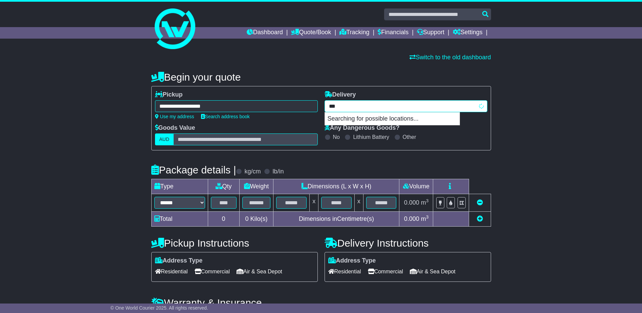  What do you see at coordinates (265, 33) in the screenshot?
I see `a: Dashboard` at bounding box center [265, 33].